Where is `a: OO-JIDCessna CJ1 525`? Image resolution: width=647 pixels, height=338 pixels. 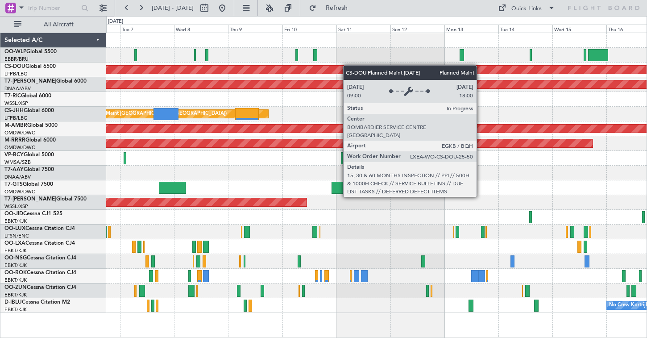
a: OO-JIDCessna CJ1 525 is located at coordinates (33, 214).